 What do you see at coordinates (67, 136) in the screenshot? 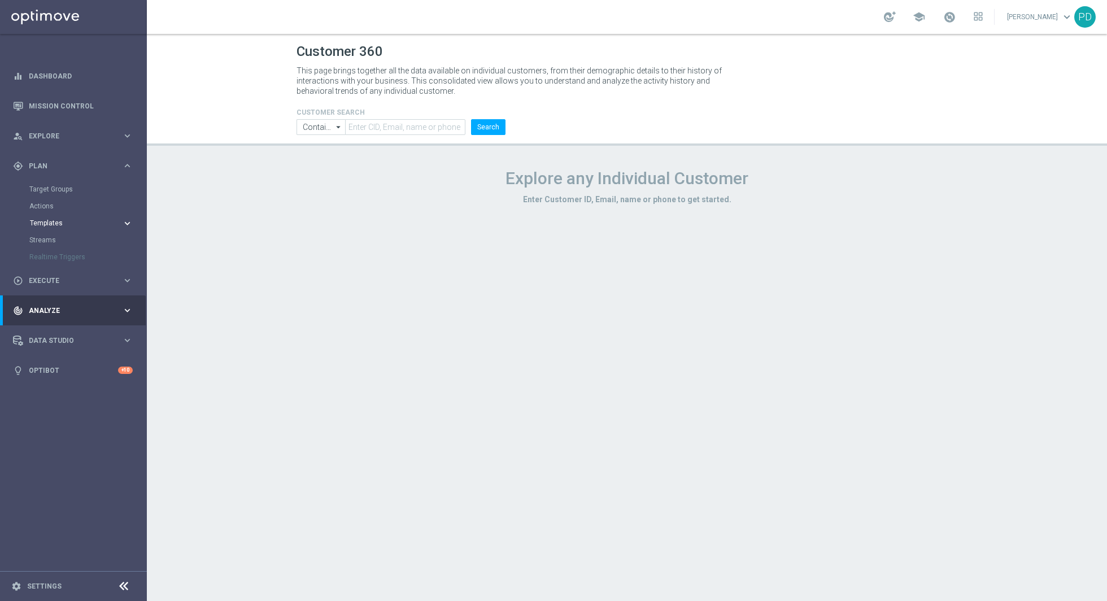
I see `div: Explore` at bounding box center [67, 136].